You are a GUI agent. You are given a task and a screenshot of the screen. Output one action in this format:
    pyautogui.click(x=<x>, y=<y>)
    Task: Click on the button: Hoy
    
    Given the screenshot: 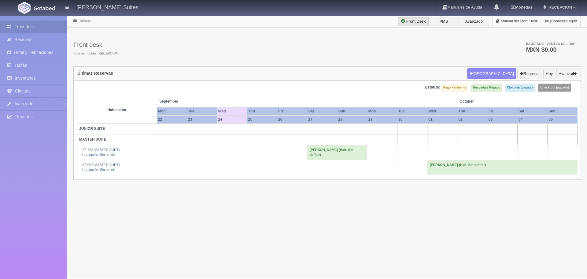 What is the action you would take?
    pyautogui.click(x=550, y=74)
    